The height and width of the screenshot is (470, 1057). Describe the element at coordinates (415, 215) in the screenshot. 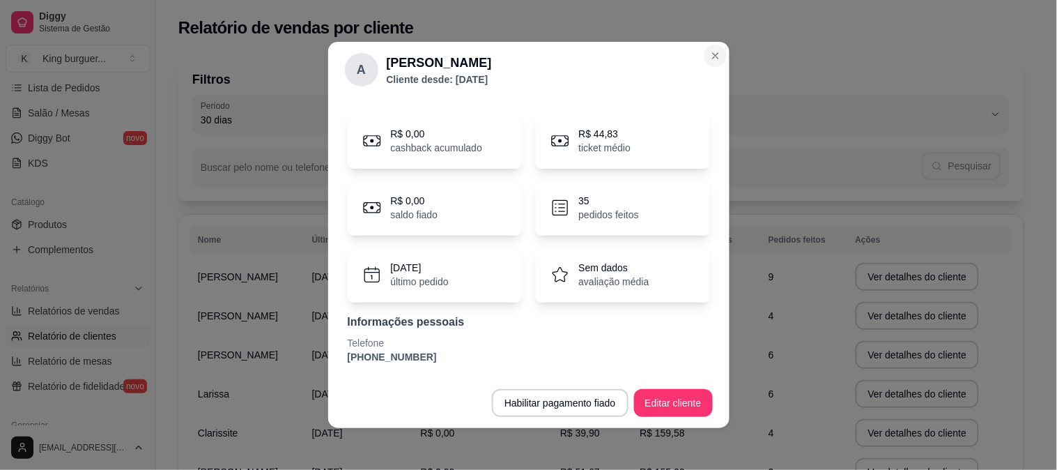

I see `p: saldo fiado` at that location.